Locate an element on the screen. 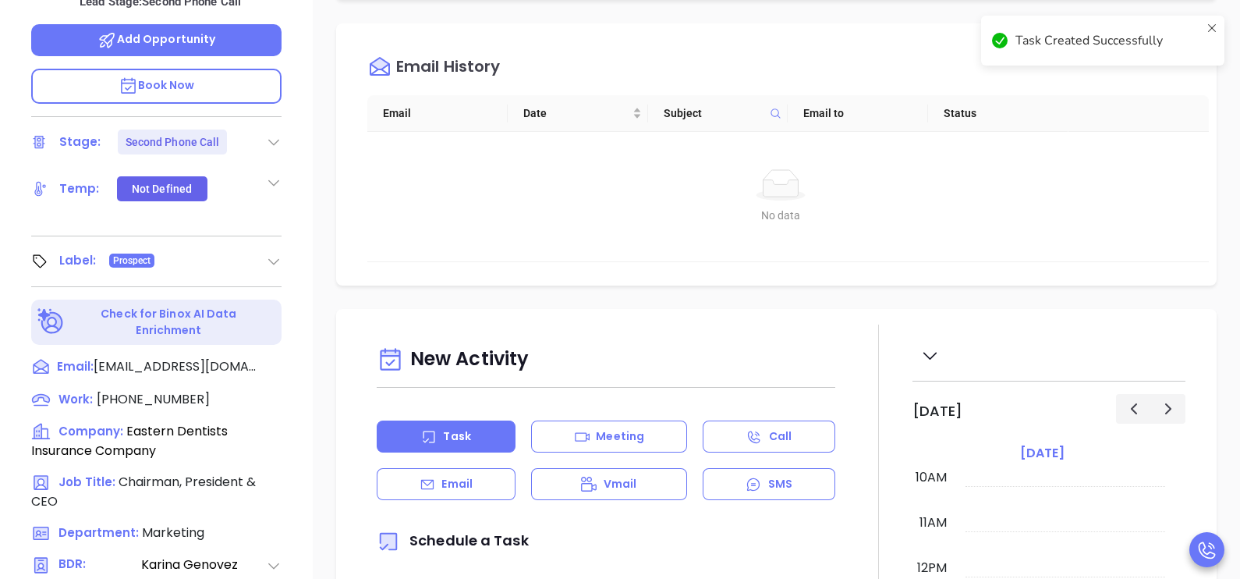 Image resolution: width=1240 pixels, height=579 pixels. span: Eastern Dentists Insurance Company is located at coordinates (129, 441).